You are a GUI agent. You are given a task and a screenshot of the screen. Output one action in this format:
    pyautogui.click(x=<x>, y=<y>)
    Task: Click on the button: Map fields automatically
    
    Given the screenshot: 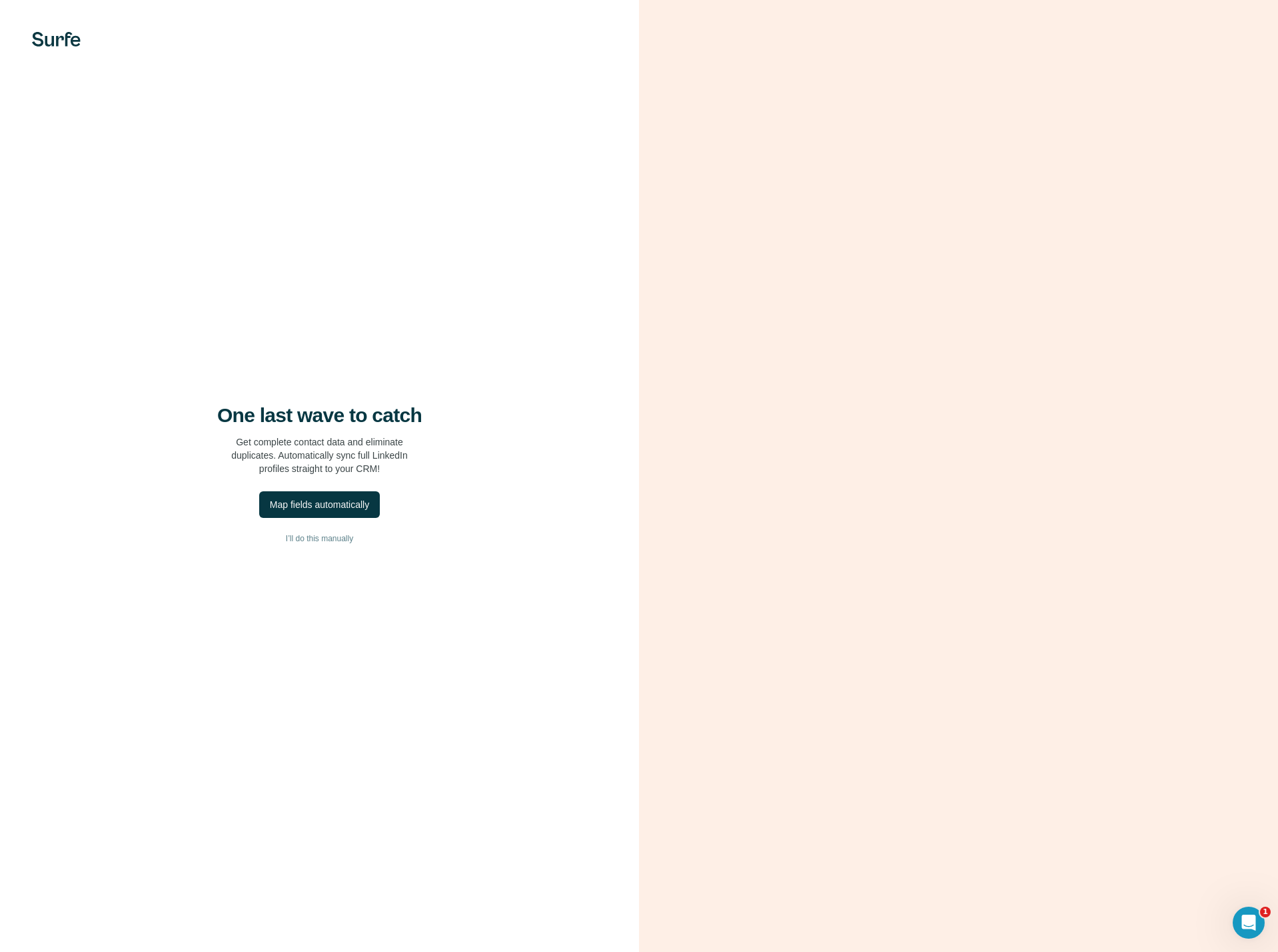 What is the action you would take?
    pyautogui.click(x=319, y=505)
    